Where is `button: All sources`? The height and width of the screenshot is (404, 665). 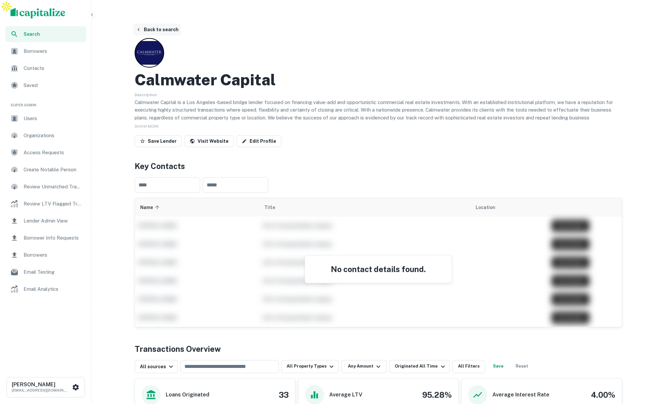 button: All sources is located at coordinates (156, 366).